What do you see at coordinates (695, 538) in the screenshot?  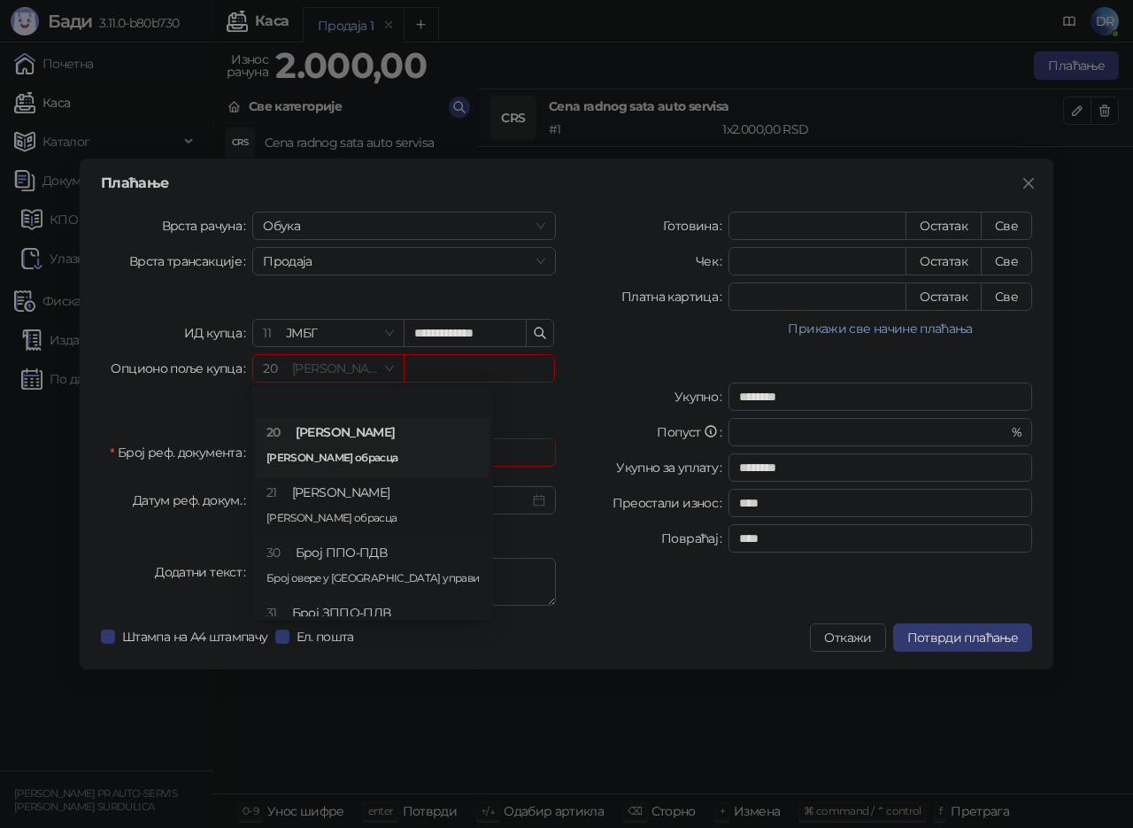 I see `label: Повраћај` at bounding box center [695, 538].